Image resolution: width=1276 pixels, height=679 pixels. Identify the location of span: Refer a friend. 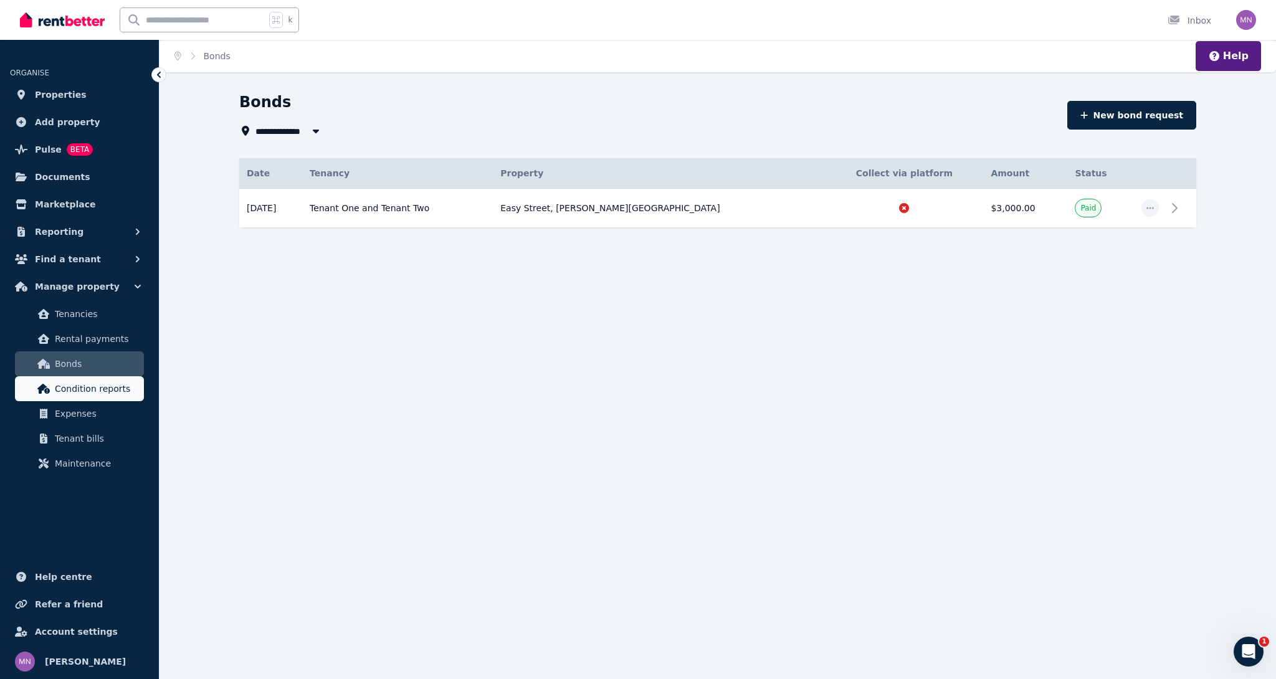
(69, 605).